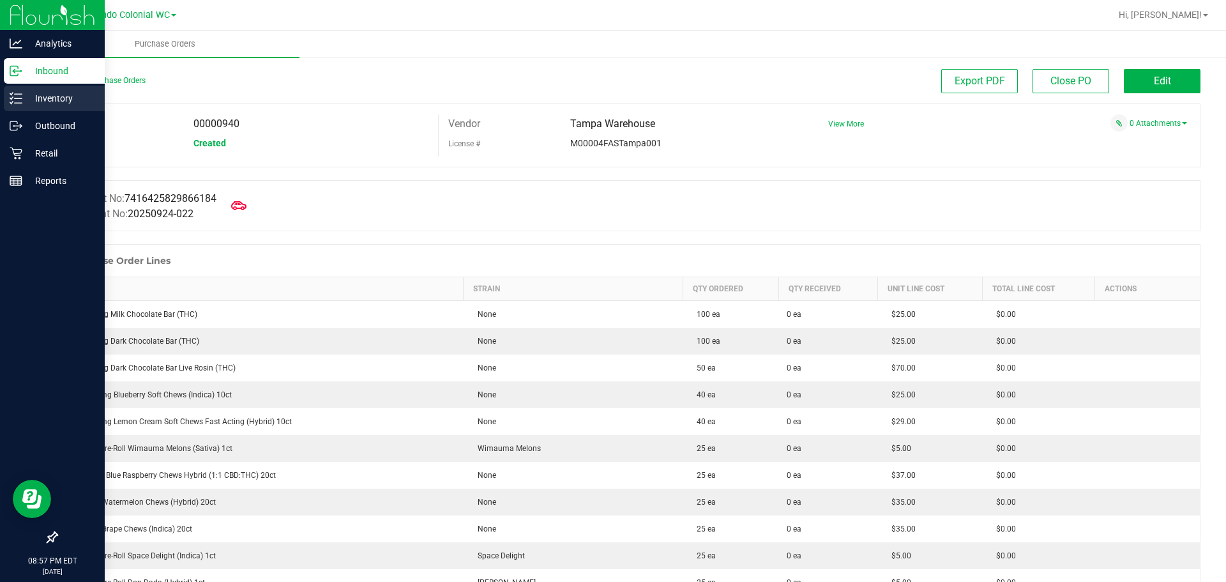 This screenshot has width=1226, height=582. What do you see at coordinates (61, 153) in the screenshot?
I see `p: Retail` at bounding box center [61, 153].